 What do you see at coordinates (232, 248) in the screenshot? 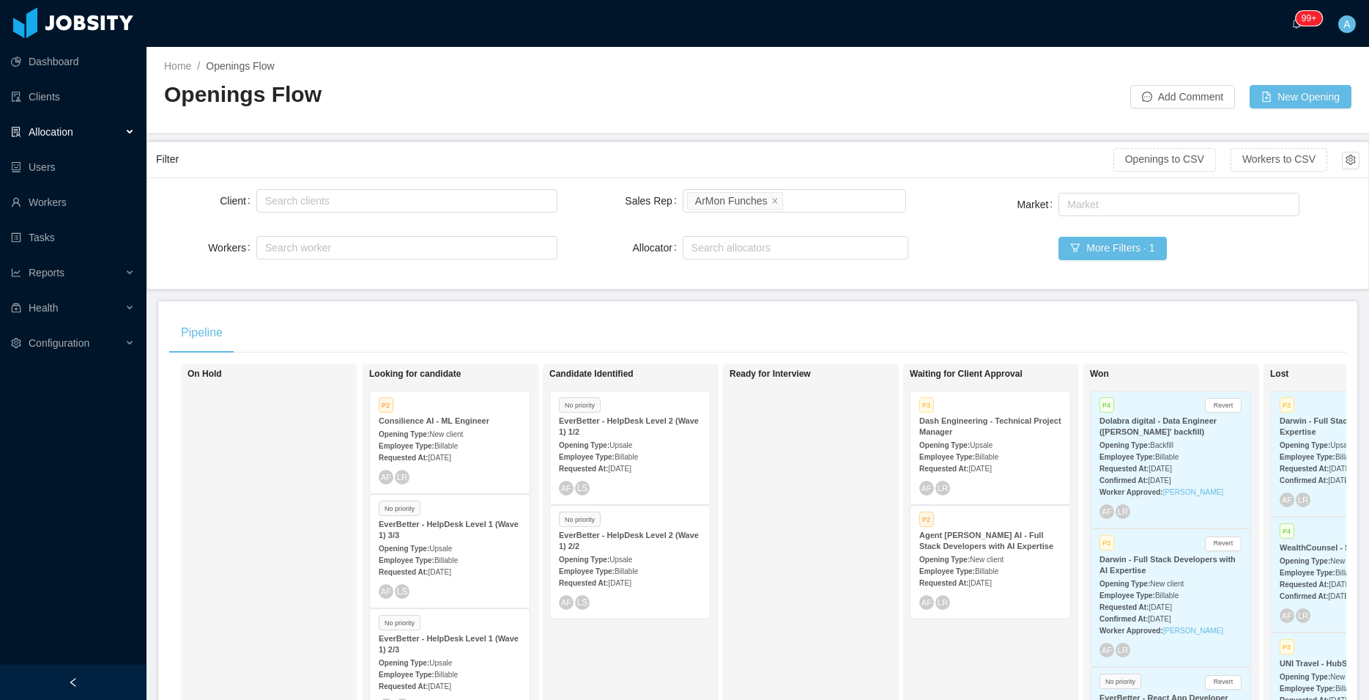
I see `label: Workers` at bounding box center [232, 248].